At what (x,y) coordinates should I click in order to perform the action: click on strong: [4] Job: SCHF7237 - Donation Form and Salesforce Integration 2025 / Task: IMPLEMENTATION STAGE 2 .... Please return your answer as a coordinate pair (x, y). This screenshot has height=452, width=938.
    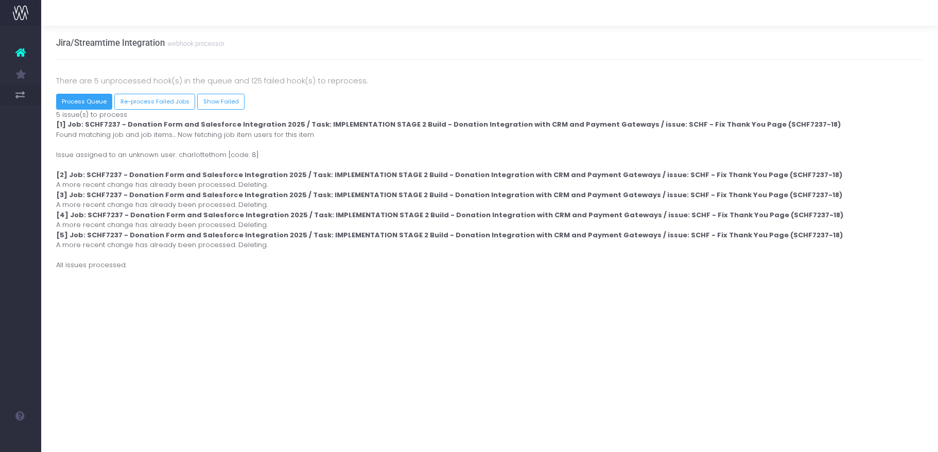
    Looking at the image, I should click on (449, 215).